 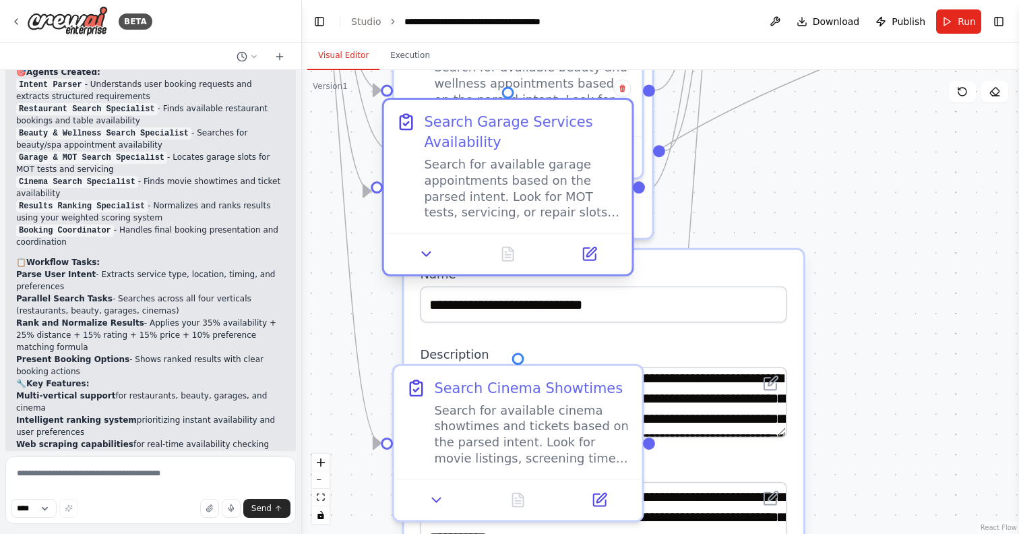 I want to click on code: Garage & MOT Search Specialist, so click(x=92, y=158).